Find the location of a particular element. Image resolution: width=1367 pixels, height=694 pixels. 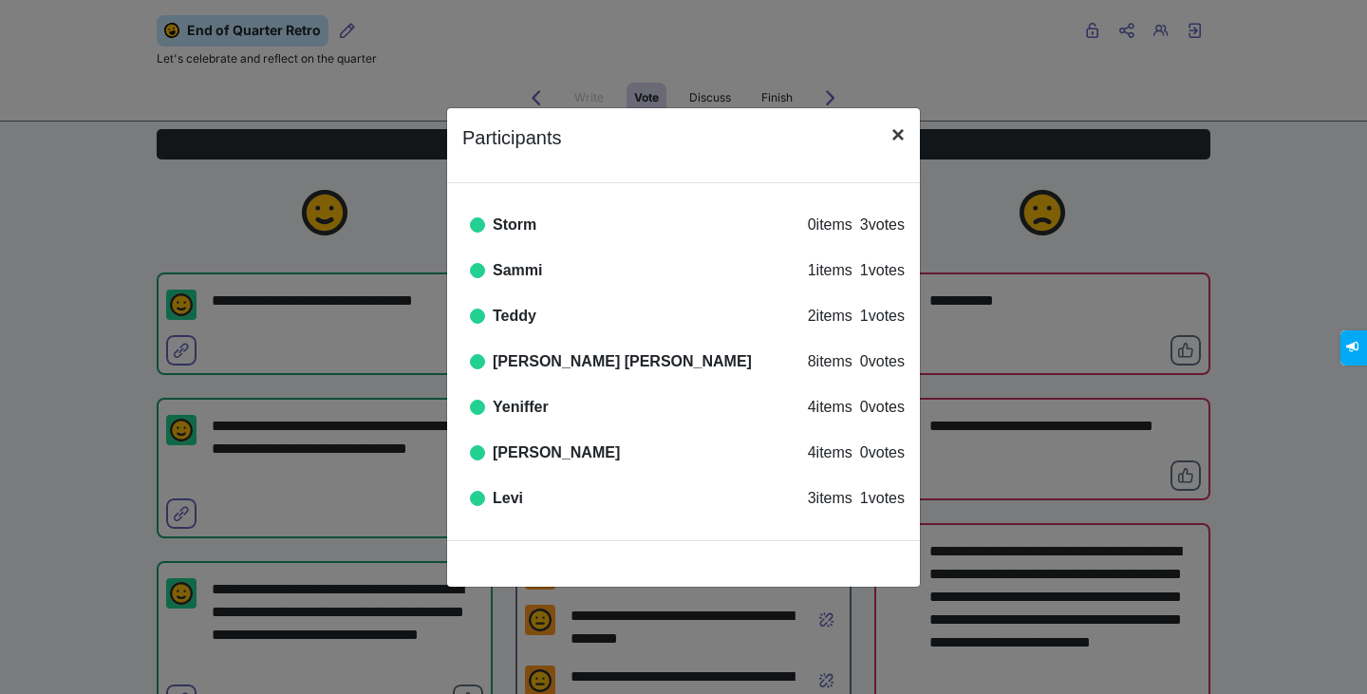

div: 1 items is located at coordinates (830, 271).